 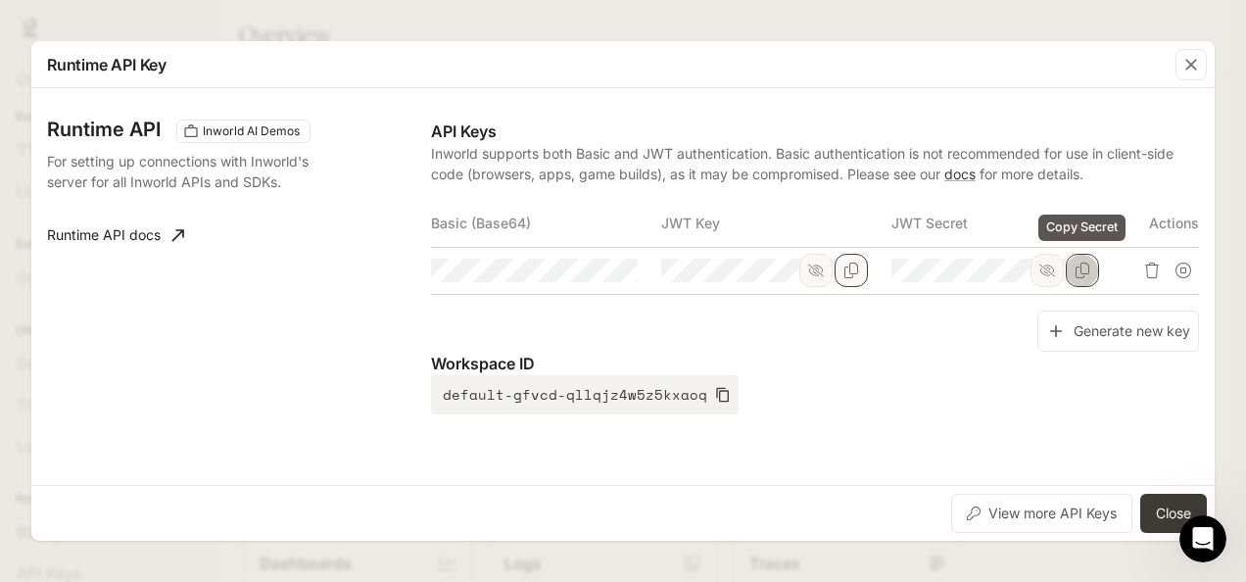 I want to click on th: Basic (Base64), so click(x=546, y=223).